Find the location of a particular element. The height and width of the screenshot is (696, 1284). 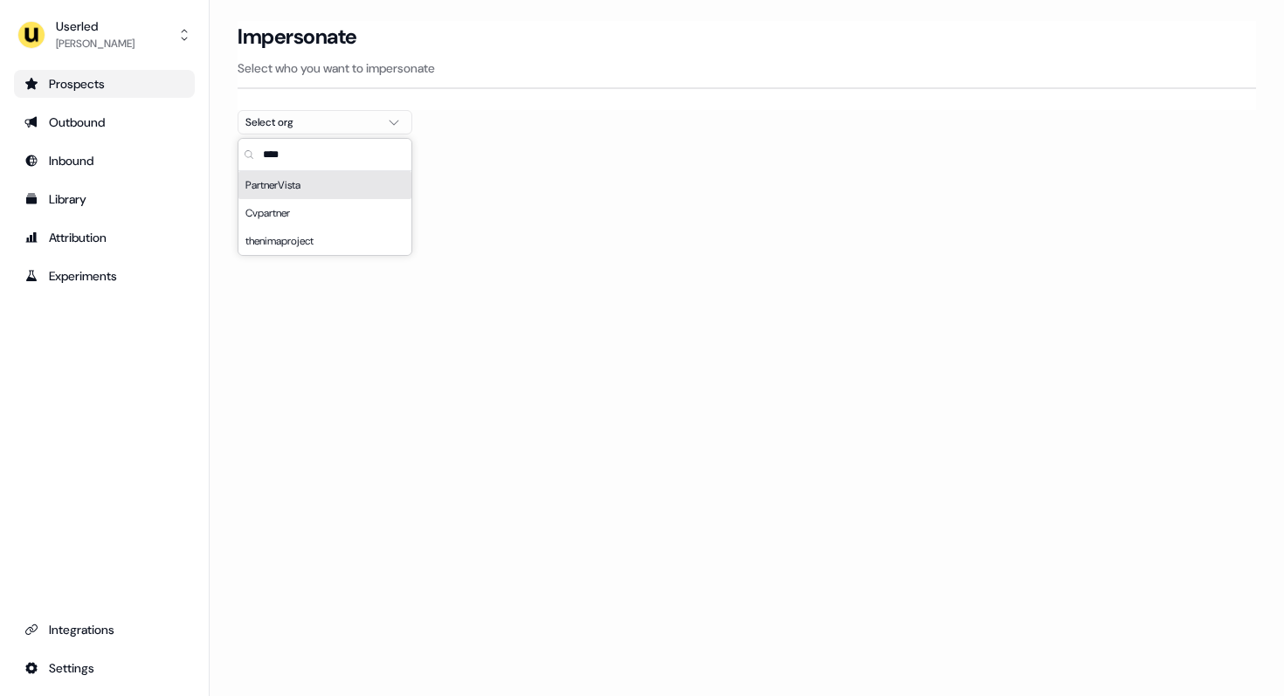

div: Suggestions is located at coordinates (325, 213).